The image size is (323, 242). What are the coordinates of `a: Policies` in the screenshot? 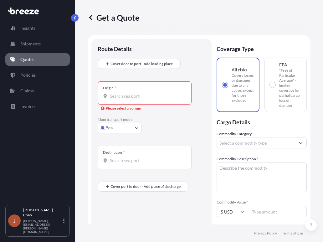 It's located at (38, 75).